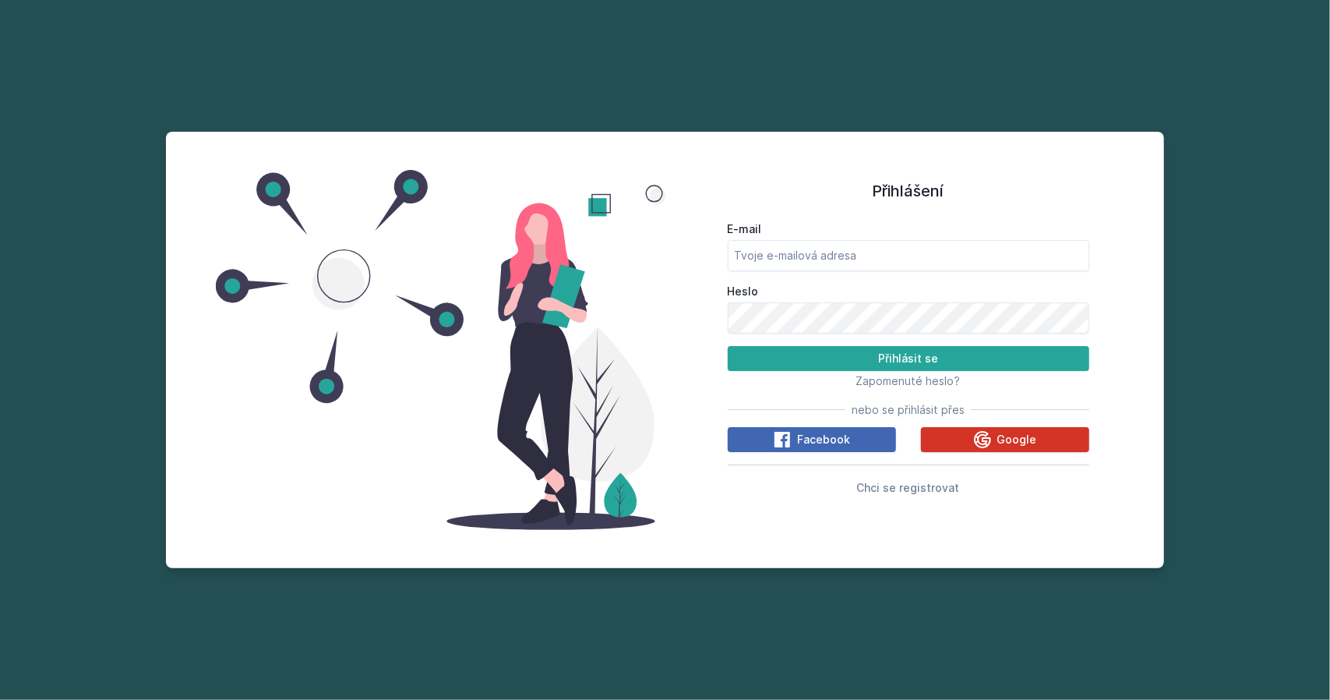 This screenshot has height=700, width=1330. What do you see at coordinates (812, 439) in the screenshot?
I see `button: Facebook` at bounding box center [812, 439].